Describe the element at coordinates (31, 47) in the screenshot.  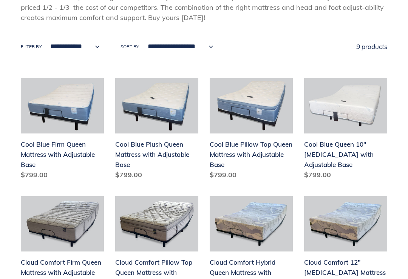
I see `label: Filter by` at that location.